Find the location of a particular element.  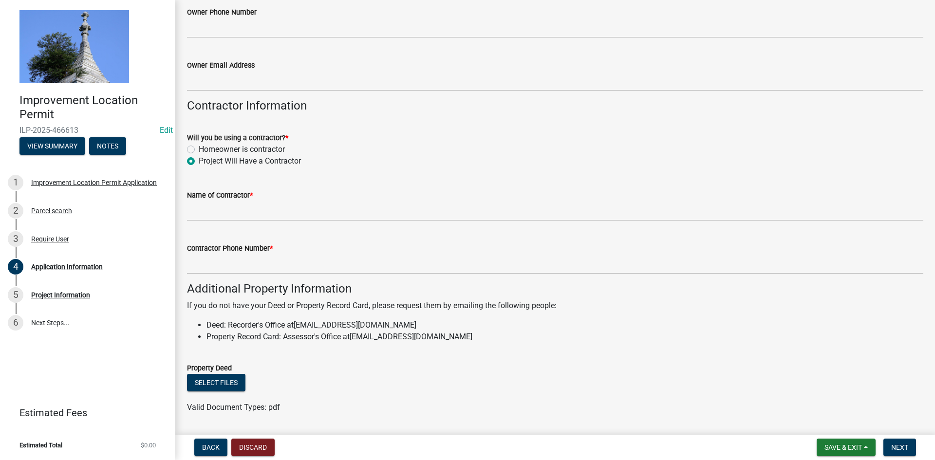

span: Next is located at coordinates (899, 448).